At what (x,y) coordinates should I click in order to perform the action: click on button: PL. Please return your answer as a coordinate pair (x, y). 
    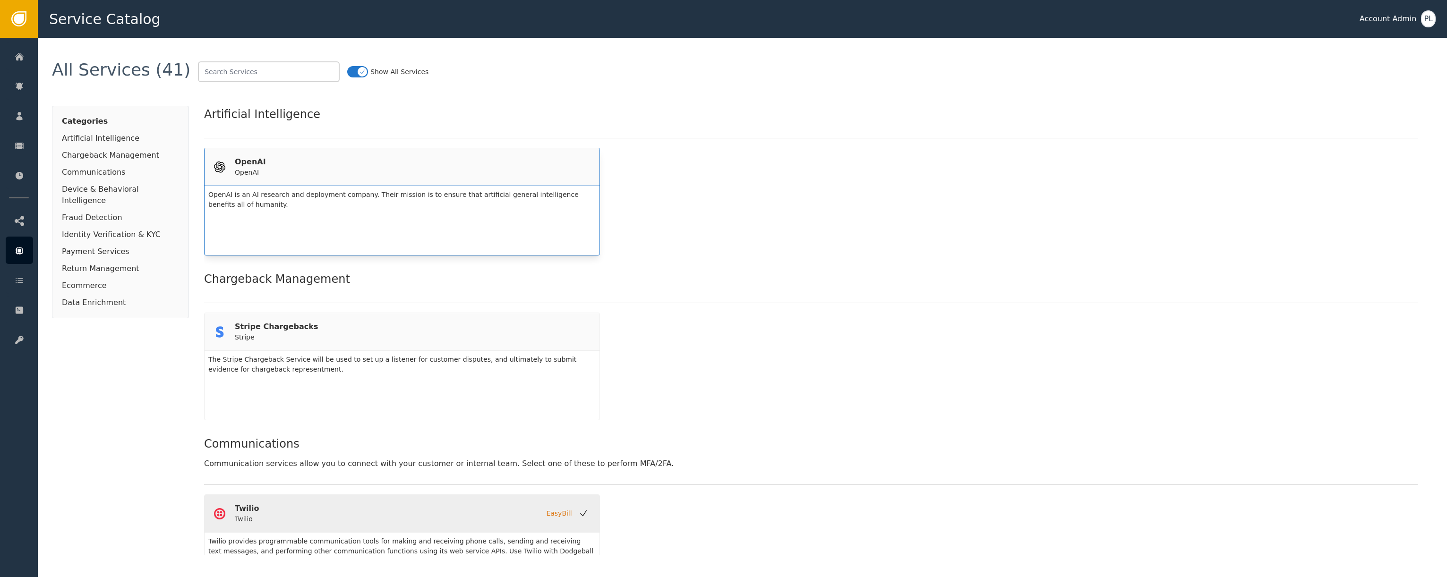
    Looking at the image, I should click on (1428, 19).